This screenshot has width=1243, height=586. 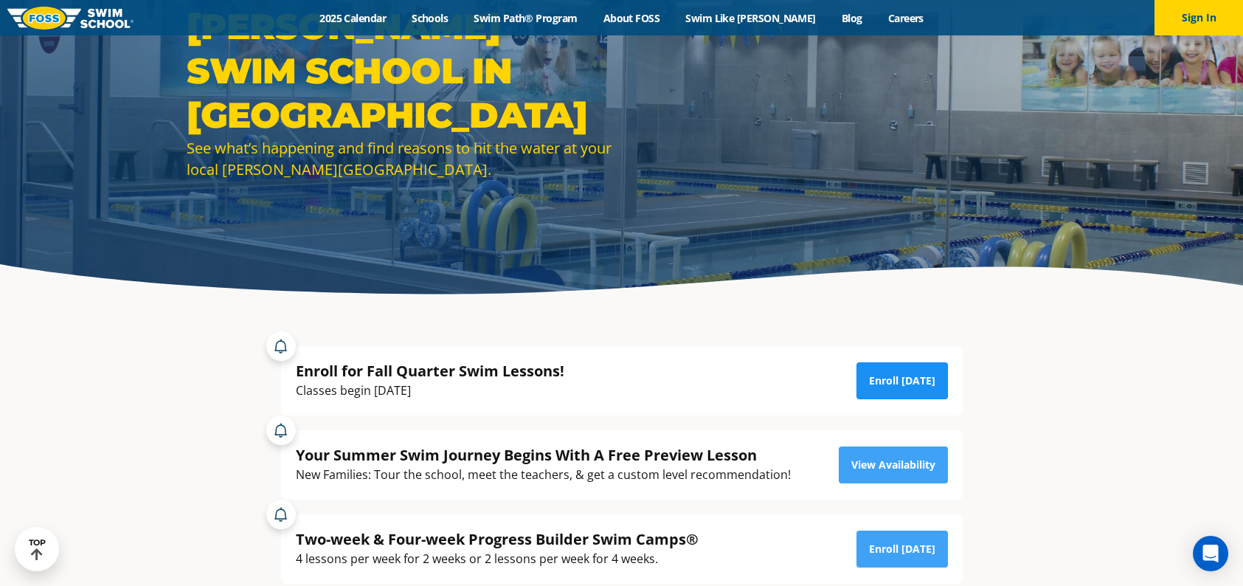 What do you see at coordinates (430, 370) in the screenshot?
I see `div: Enroll for Fall Quarter Swim Lessons!` at bounding box center [430, 370].